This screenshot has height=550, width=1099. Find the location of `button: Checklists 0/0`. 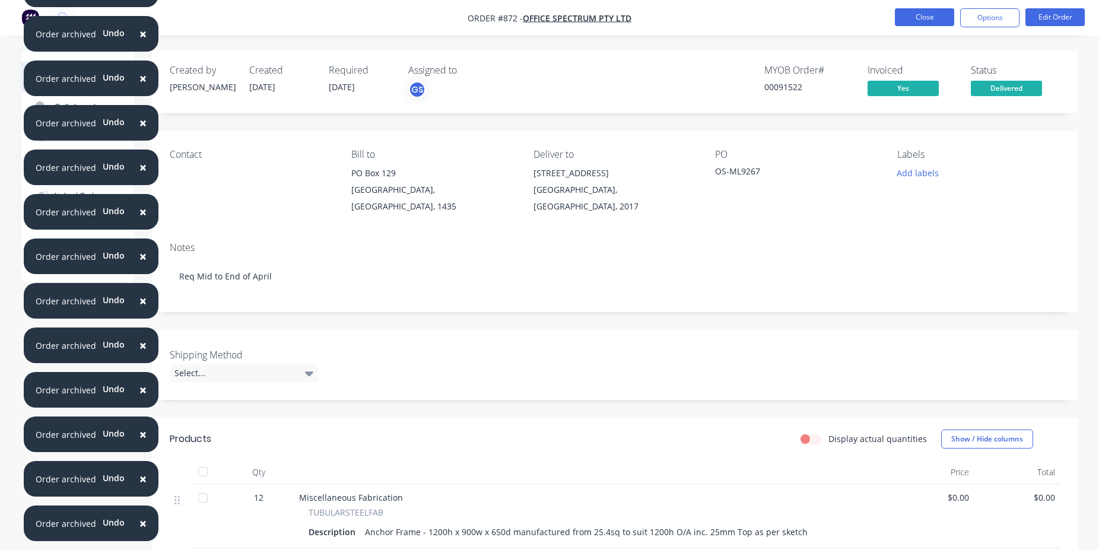

button: Checklists 0/0 is located at coordinates (78, 136).